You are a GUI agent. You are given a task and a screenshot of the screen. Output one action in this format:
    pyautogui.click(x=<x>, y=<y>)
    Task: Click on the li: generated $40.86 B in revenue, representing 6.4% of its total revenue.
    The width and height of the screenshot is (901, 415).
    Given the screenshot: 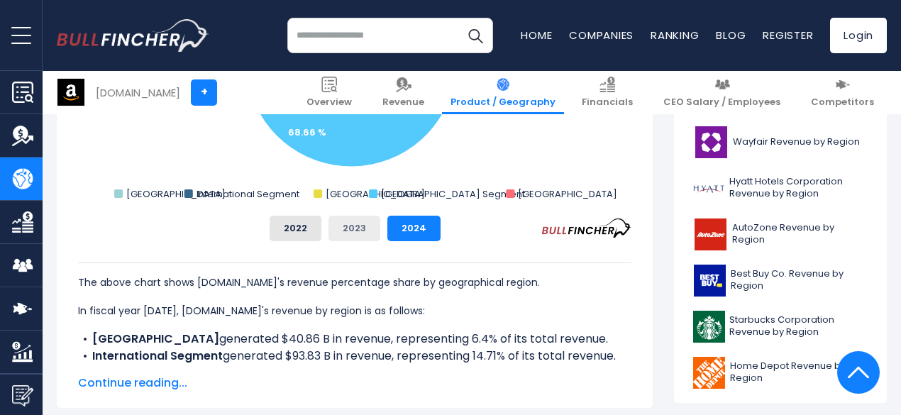 What is the action you would take?
    pyautogui.click(x=355, y=339)
    